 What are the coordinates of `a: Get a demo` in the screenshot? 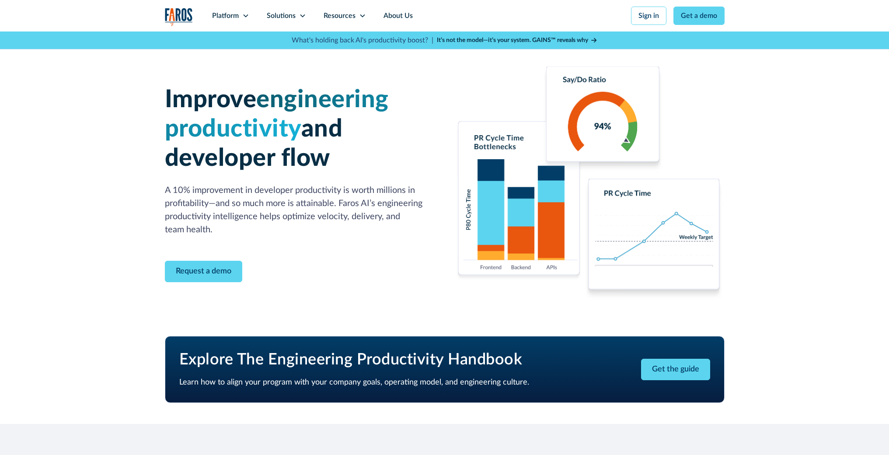 It's located at (698, 16).